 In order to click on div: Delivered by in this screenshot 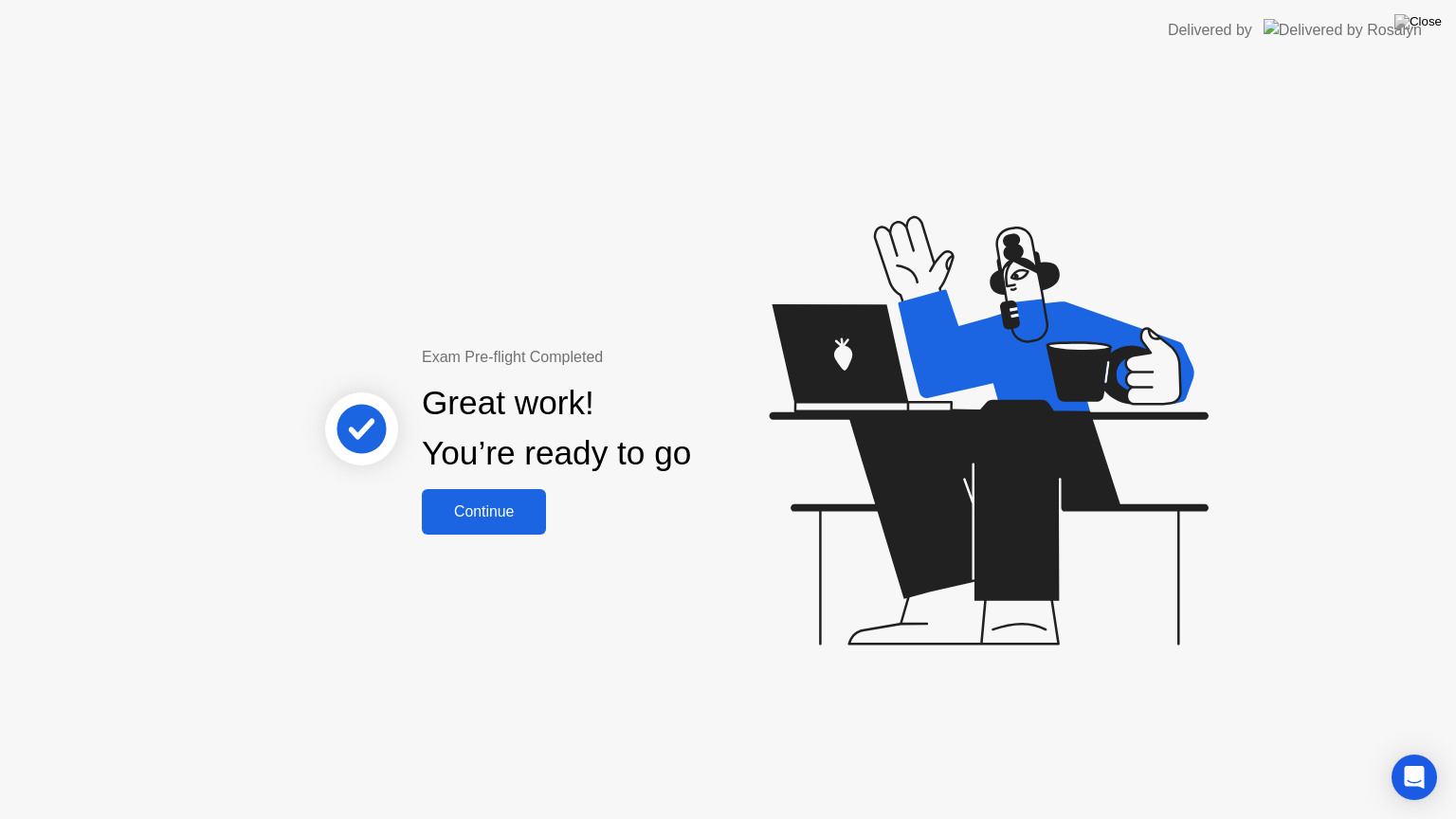, I will do `click(1209, 30)`.